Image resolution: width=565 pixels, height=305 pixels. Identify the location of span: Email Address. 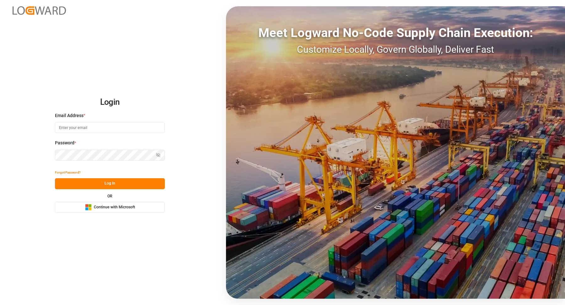
(69, 116).